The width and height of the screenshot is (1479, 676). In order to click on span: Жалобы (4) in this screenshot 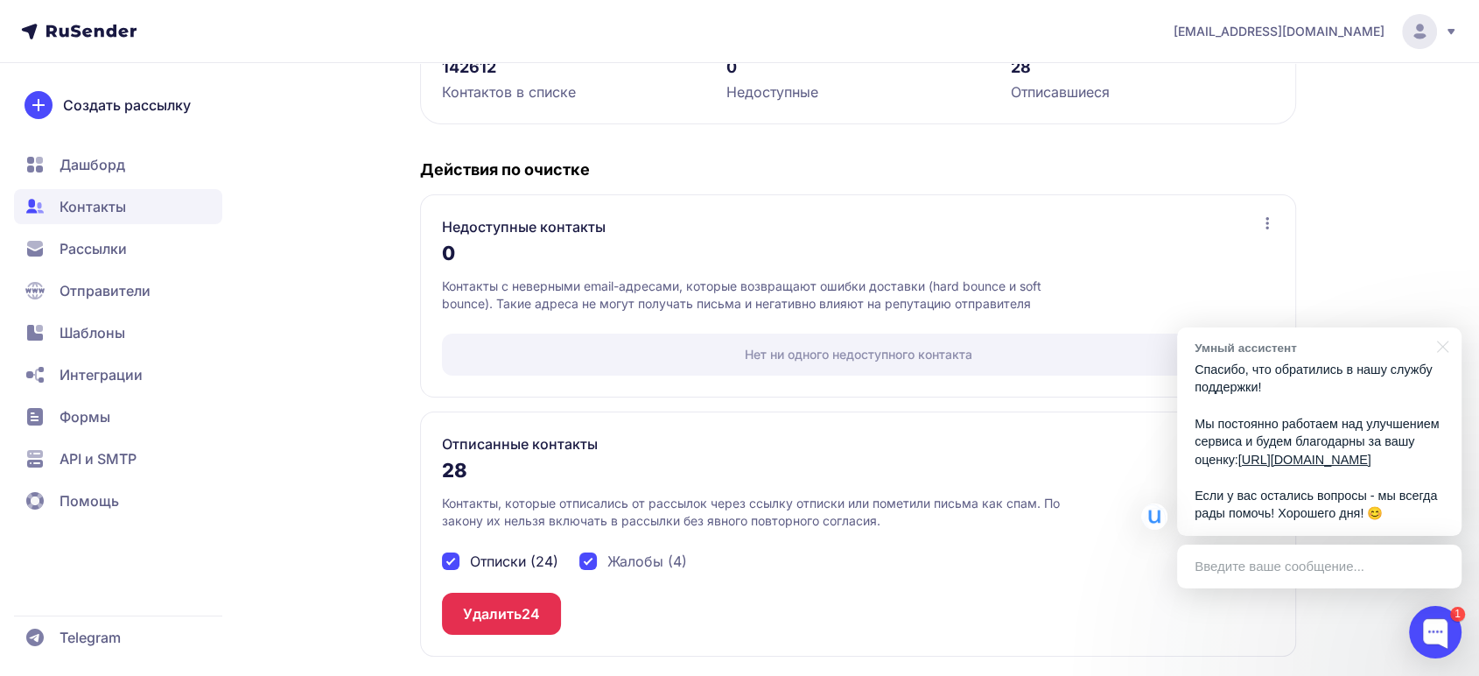, I will do `click(647, 561)`.